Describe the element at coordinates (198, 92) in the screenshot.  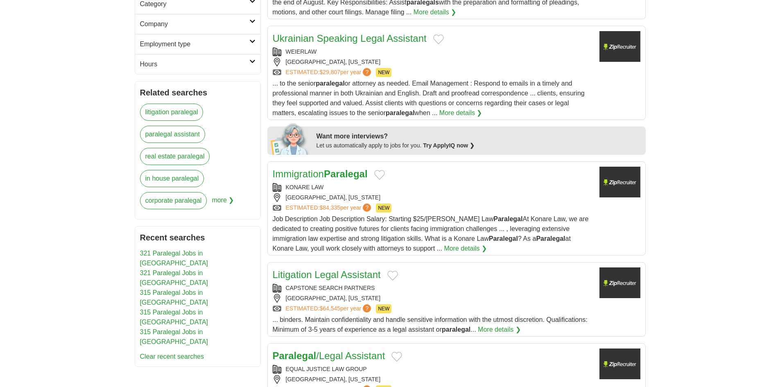
I see `h2: Related searches` at that location.